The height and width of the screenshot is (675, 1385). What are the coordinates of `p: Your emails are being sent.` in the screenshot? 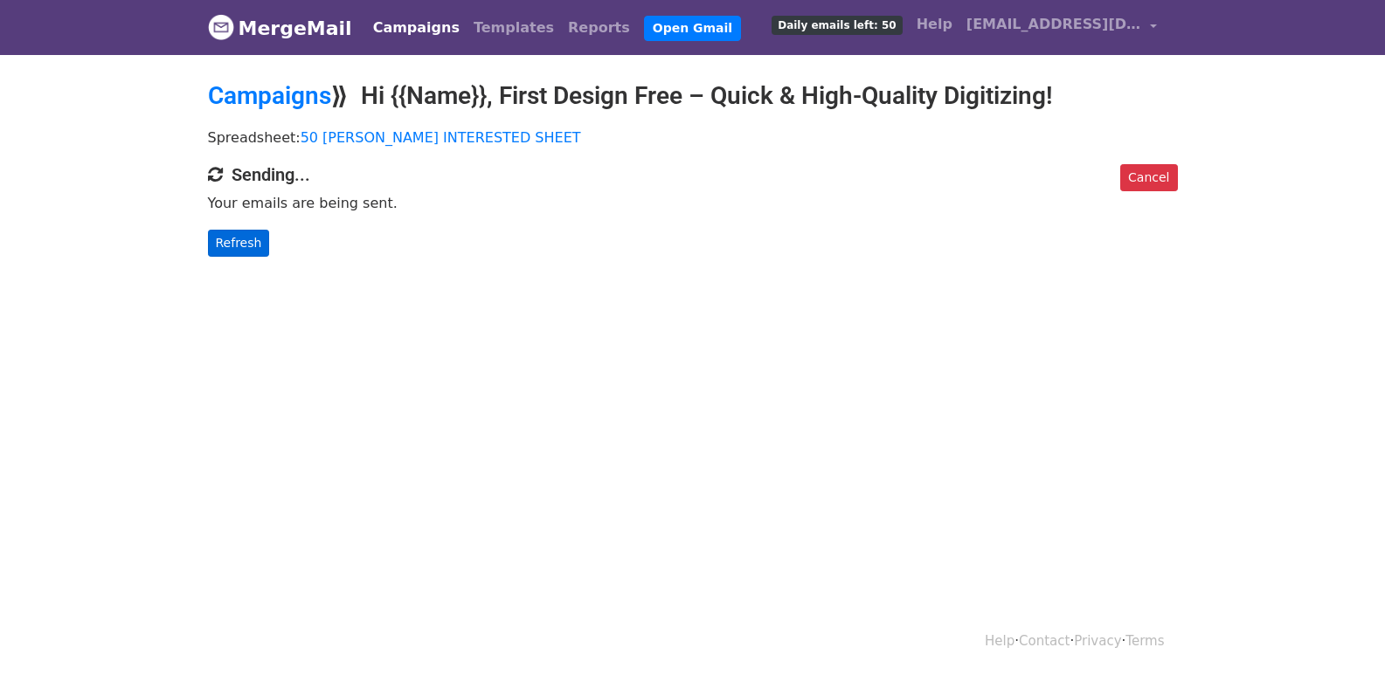 It's located at (693, 203).